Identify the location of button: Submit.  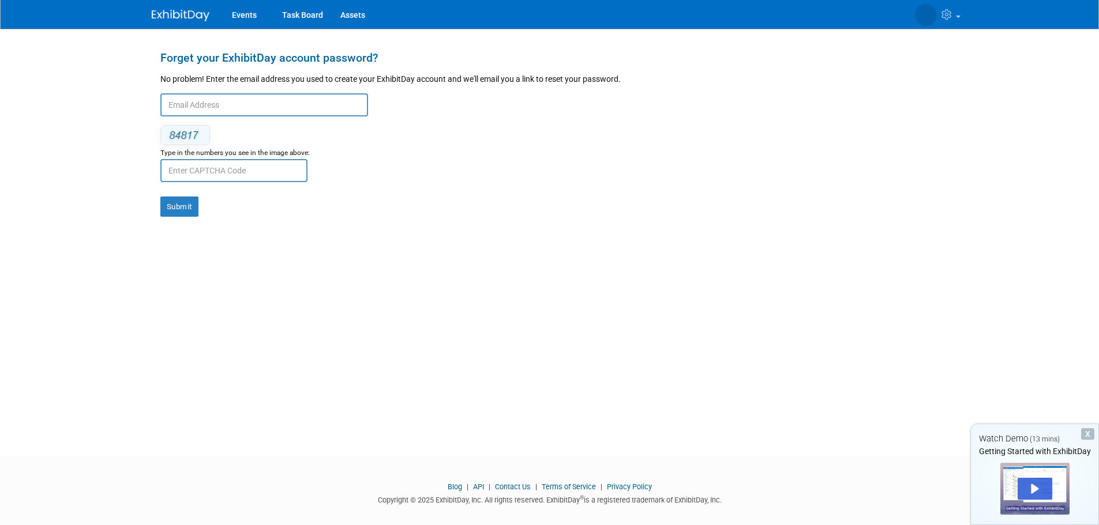
(179, 206).